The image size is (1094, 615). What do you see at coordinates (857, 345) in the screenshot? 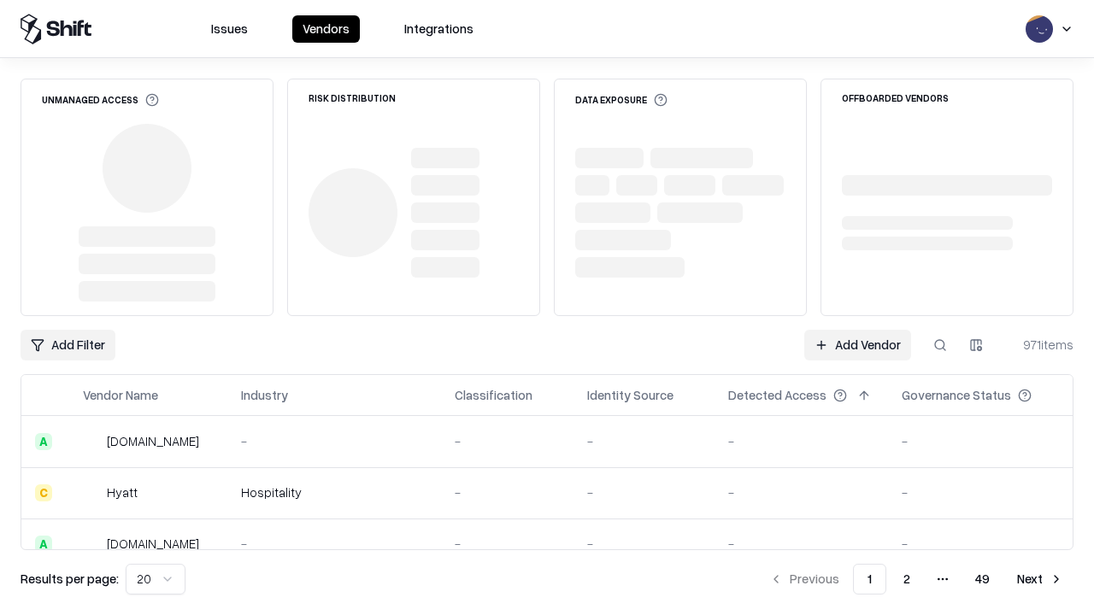
I see `a: Add Vendor` at bounding box center [857, 345].